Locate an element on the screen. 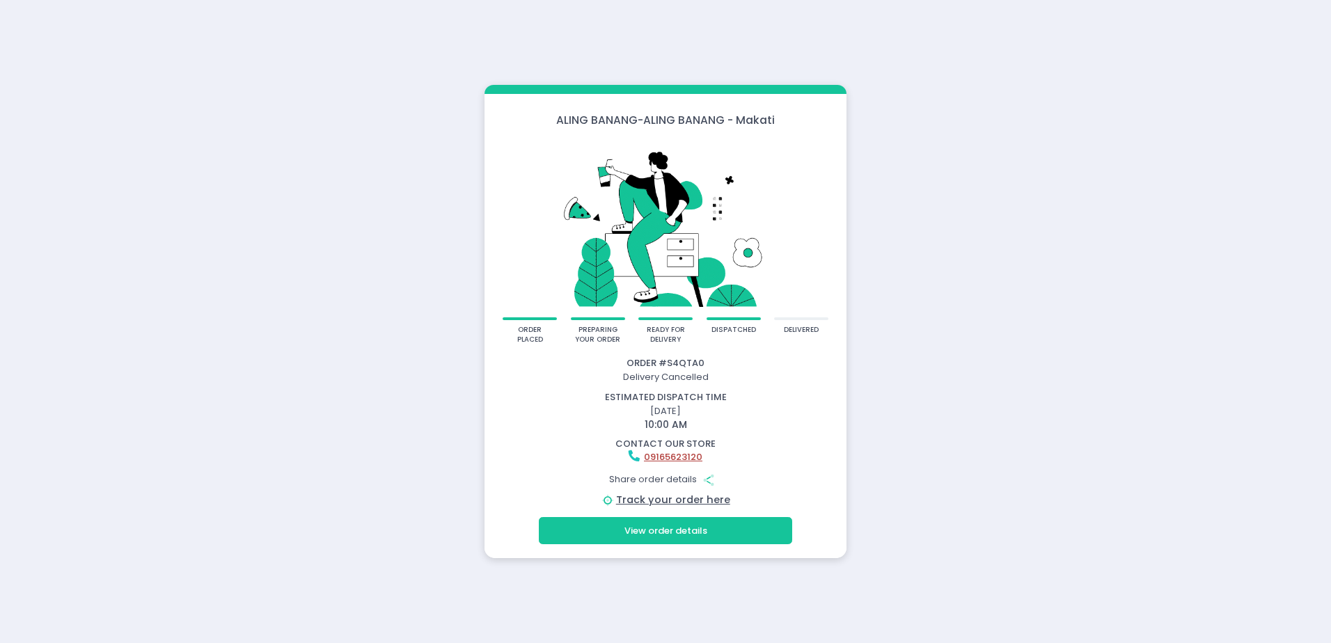 The image size is (1331, 643). button: View order details is located at coordinates (665, 530).